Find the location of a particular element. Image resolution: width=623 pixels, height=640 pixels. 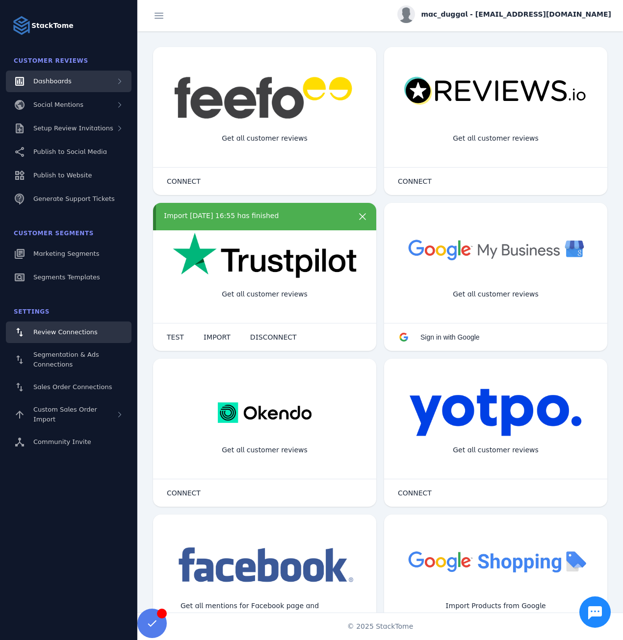

img: trustpilot.png is located at coordinates (264, 256).